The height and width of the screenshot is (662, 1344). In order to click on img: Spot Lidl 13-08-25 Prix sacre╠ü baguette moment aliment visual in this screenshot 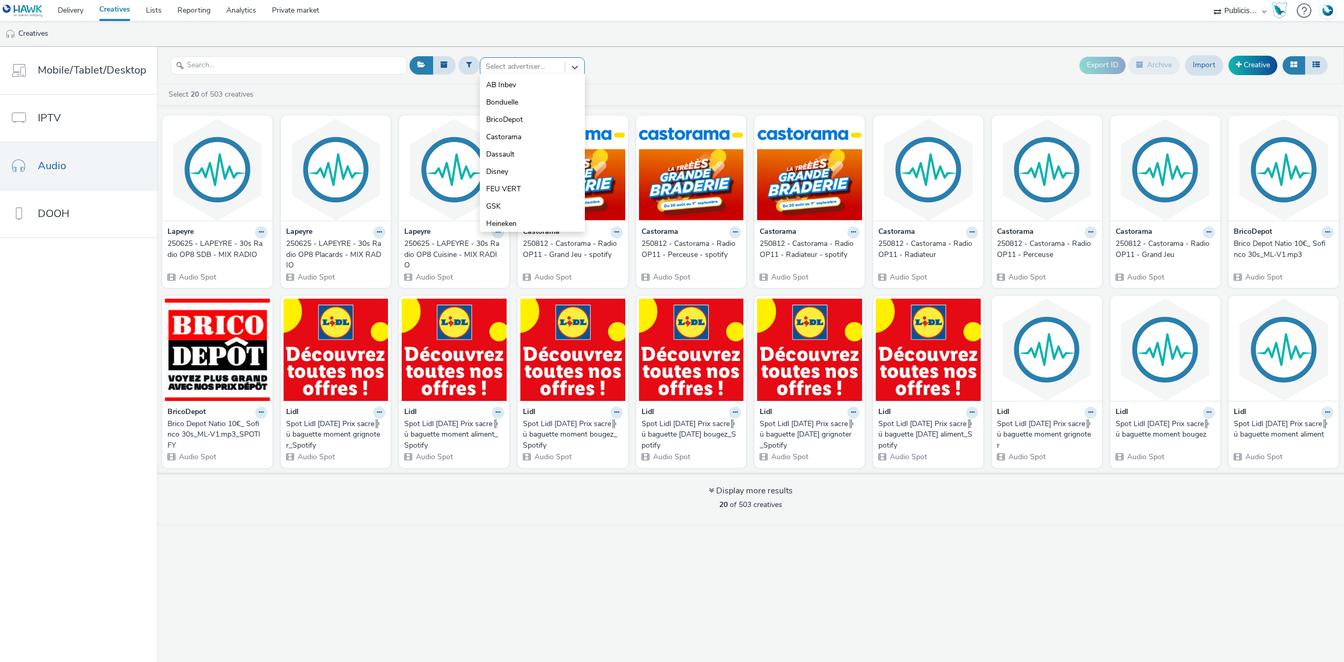, I will do `click(1284, 349)`.